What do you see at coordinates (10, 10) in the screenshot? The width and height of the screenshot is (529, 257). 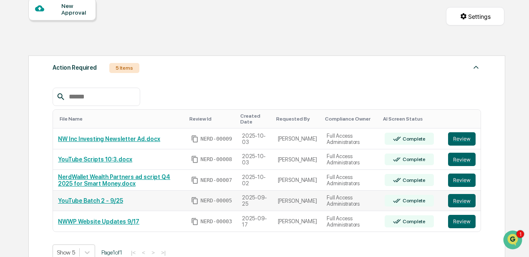 I see `button: Open customer support` at bounding box center [10, 10].